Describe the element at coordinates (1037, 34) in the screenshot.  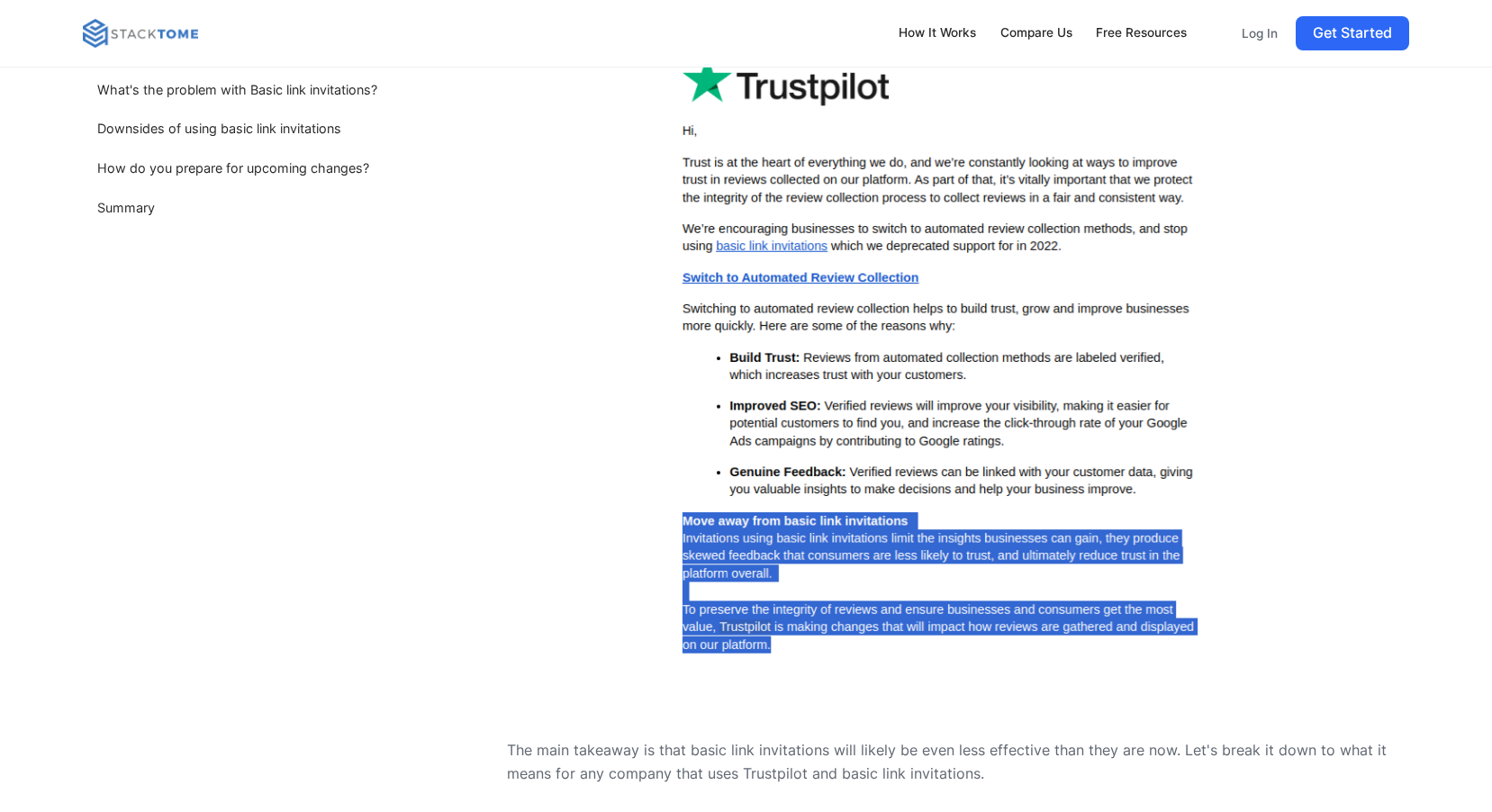
I see `div: Compare Us` at that location.